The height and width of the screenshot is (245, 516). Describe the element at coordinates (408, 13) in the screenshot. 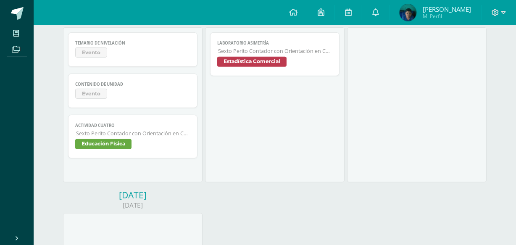

I see `img: 4e434cc4545800ff189278f6c51785e1.png` at that location.